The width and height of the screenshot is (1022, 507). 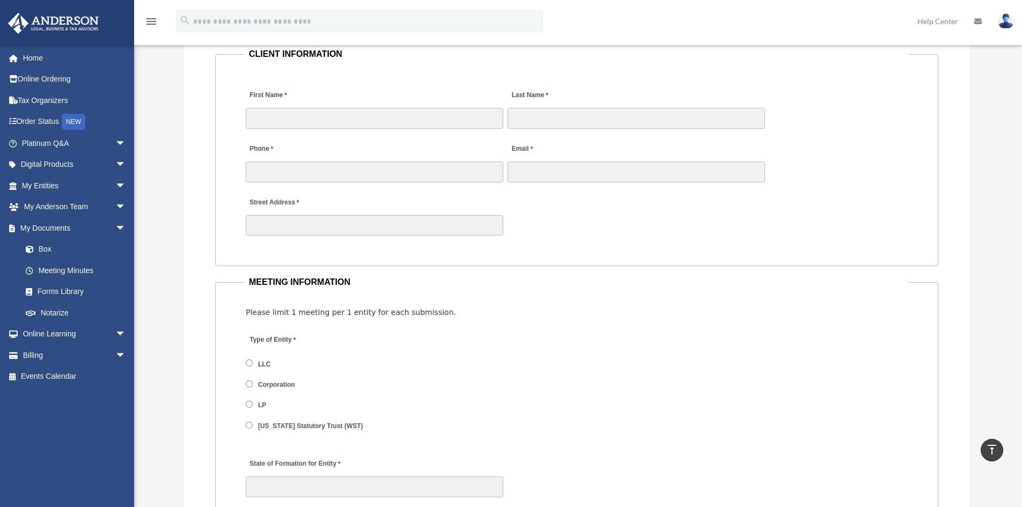 I want to click on legend: CLIENT INFORMATION, so click(x=577, y=54).